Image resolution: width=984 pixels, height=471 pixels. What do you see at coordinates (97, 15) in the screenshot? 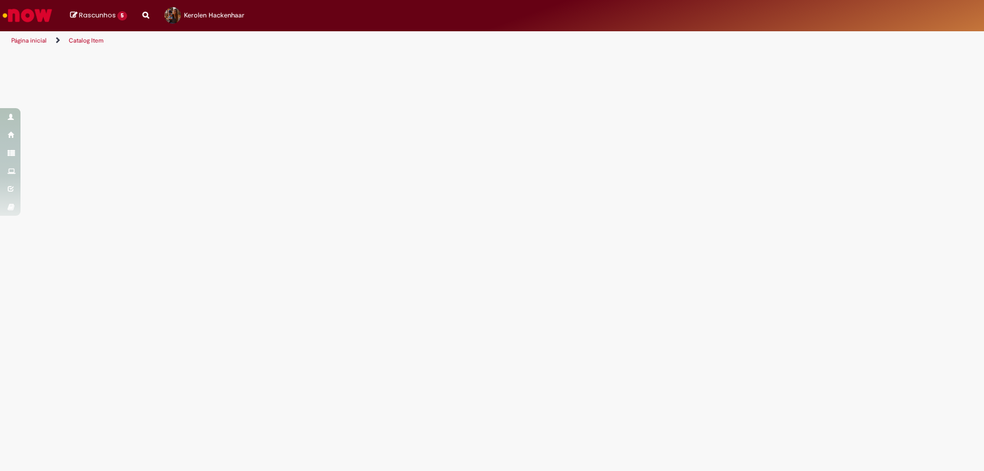
I see `span: Rascunhos` at bounding box center [97, 15].